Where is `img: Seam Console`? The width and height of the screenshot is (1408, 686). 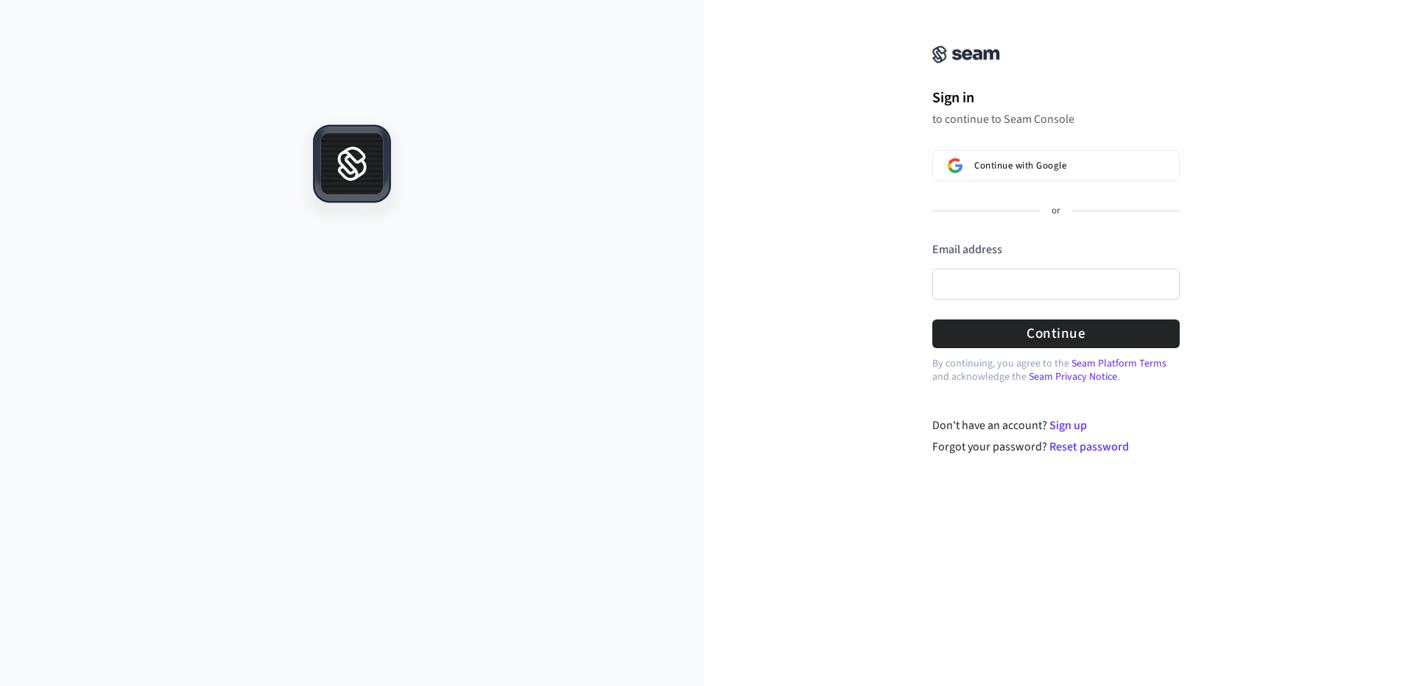
img: Seam Console is located at coordinates (966, 54).